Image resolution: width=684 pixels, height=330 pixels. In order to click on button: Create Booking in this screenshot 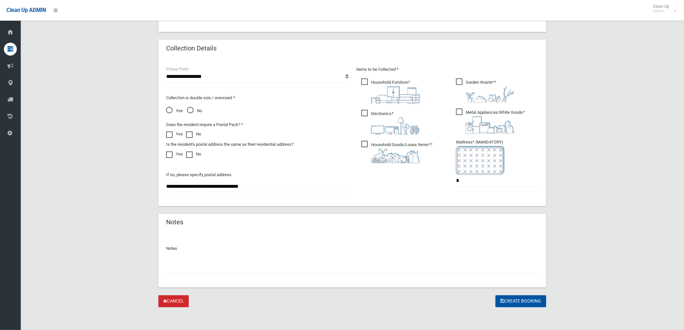, I will do `click(521, 301)`.